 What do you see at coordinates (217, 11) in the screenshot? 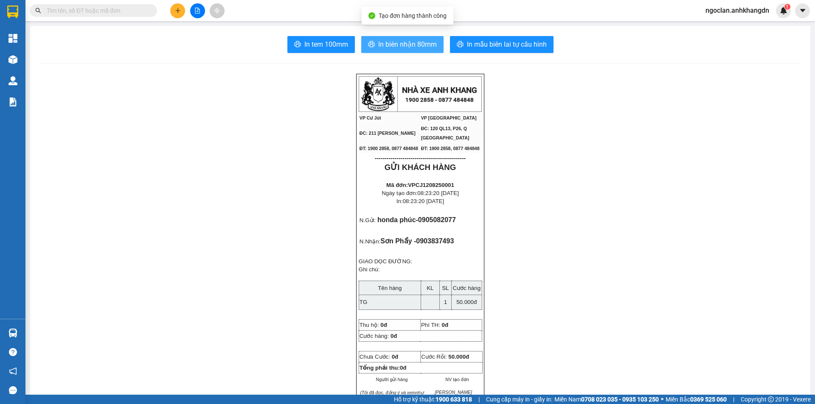
I see `span: aim` at bounding box center [217, 11].